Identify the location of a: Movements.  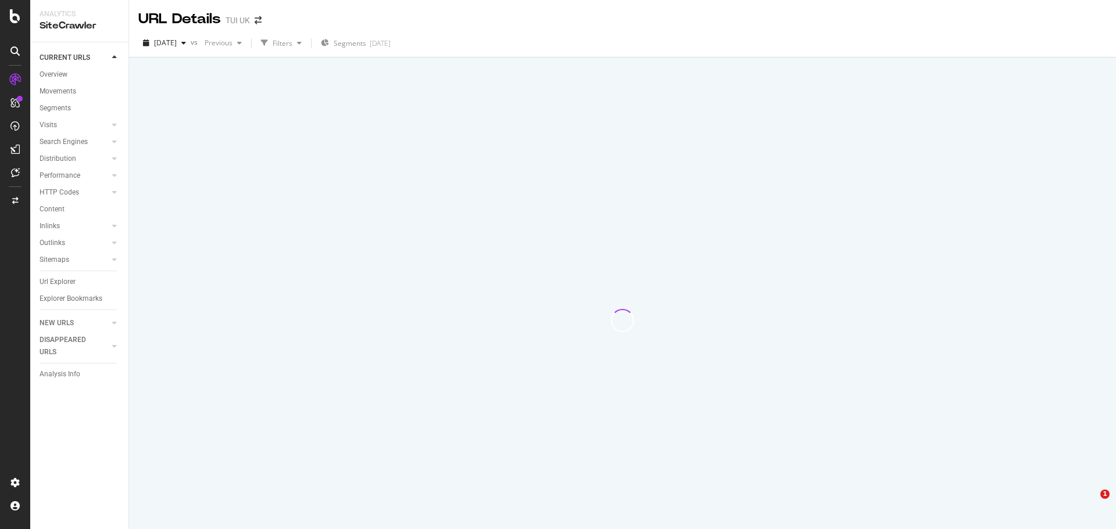
(80, 91).